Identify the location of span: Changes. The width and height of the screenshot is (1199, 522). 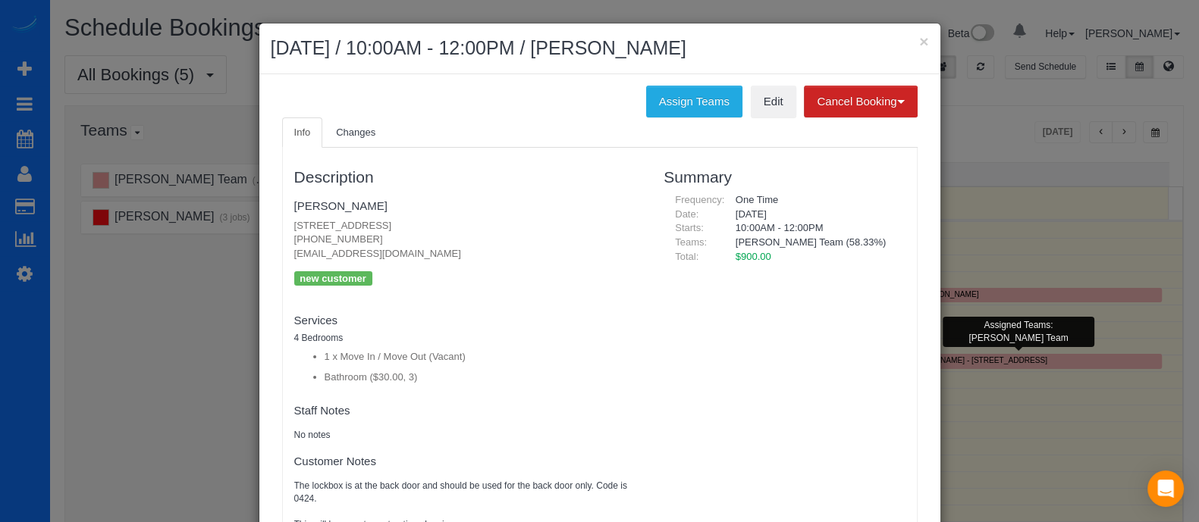
(356, 132).